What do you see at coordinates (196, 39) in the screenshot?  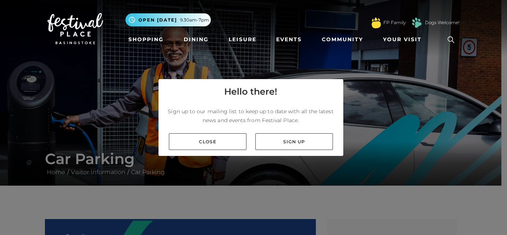 I see `a: Dining` at bounding box center [196, 39].